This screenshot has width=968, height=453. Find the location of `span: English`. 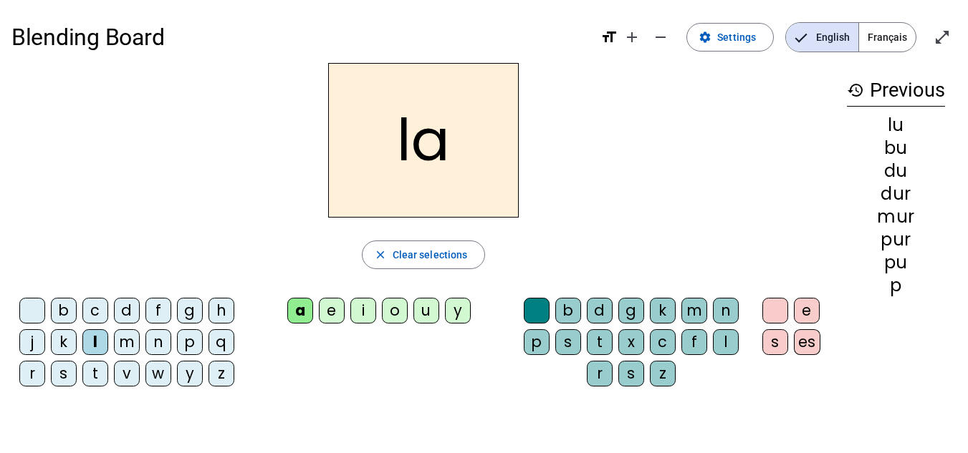

span: English is located at coordinates (821, 37).